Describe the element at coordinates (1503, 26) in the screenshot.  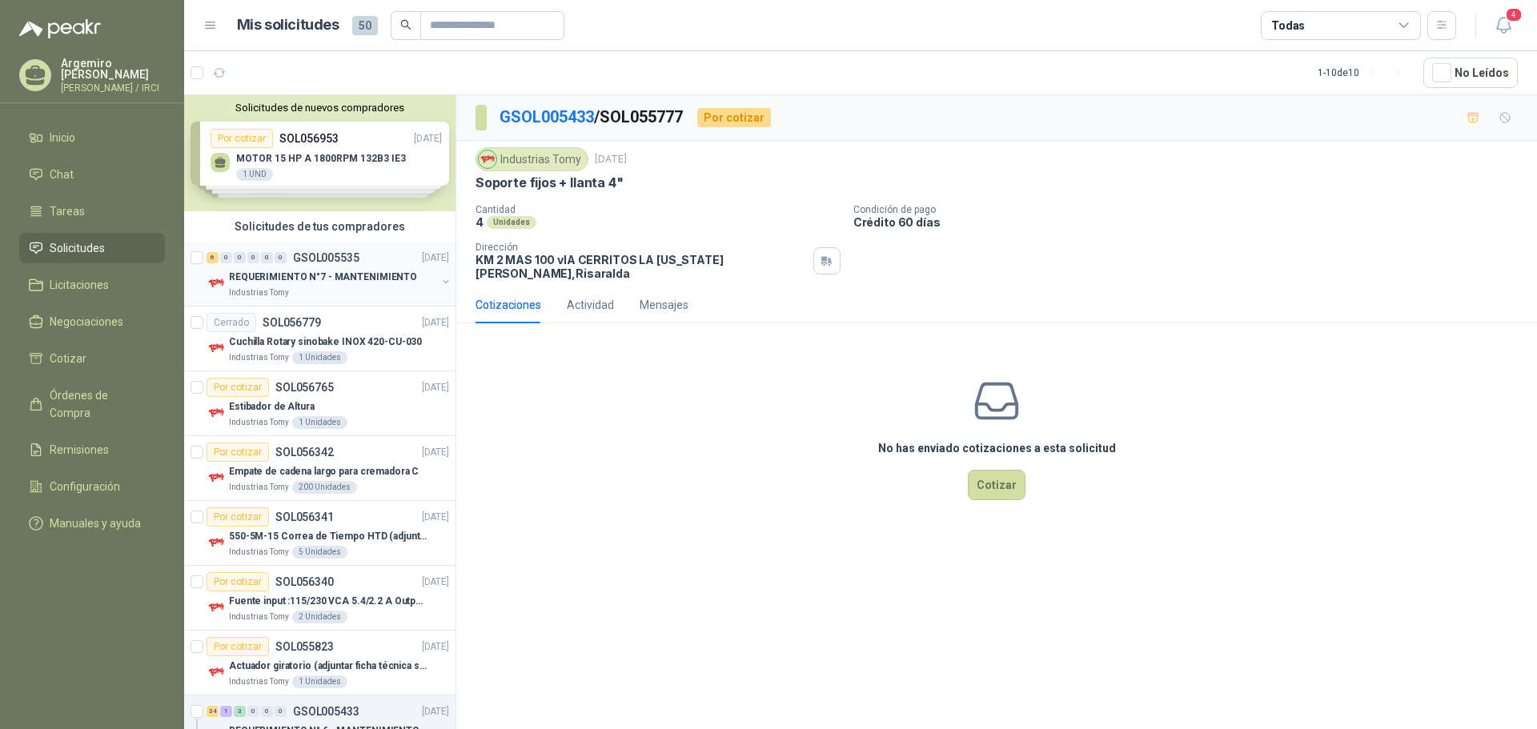
I see `button: 4` at that location.